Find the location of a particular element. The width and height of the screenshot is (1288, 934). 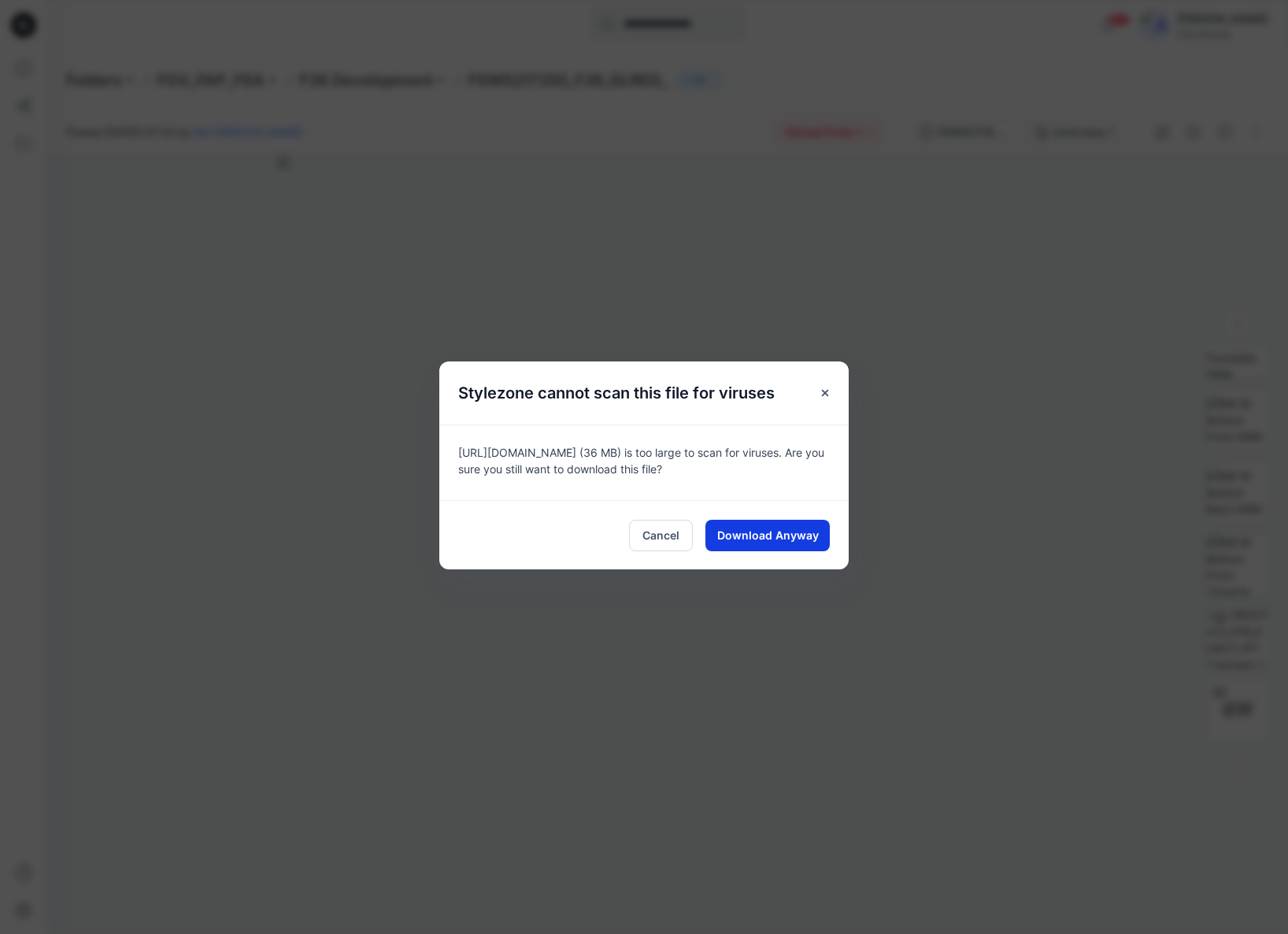

button: Close is located at coordinates (826, 393).